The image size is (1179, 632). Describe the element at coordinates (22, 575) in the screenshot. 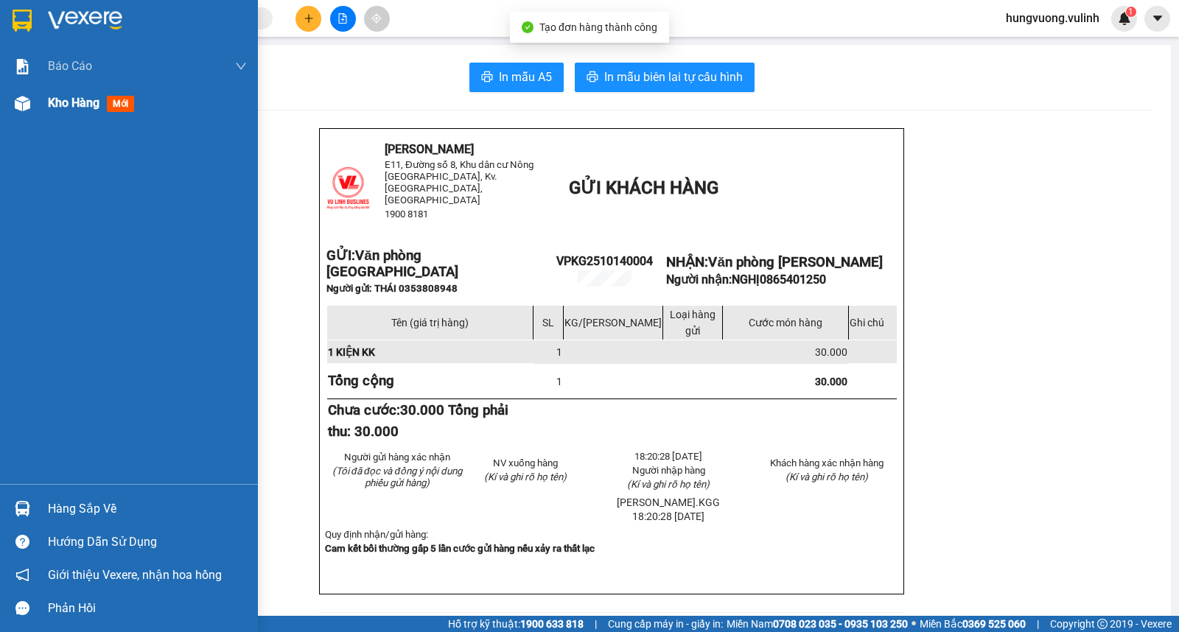

I see `span: notification` at that location.